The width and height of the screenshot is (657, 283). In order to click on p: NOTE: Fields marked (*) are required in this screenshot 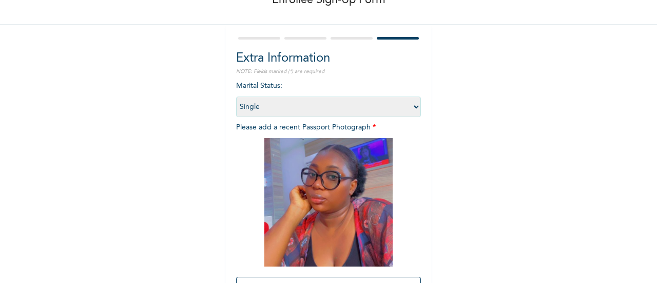, I will do `click(328, 71)`.